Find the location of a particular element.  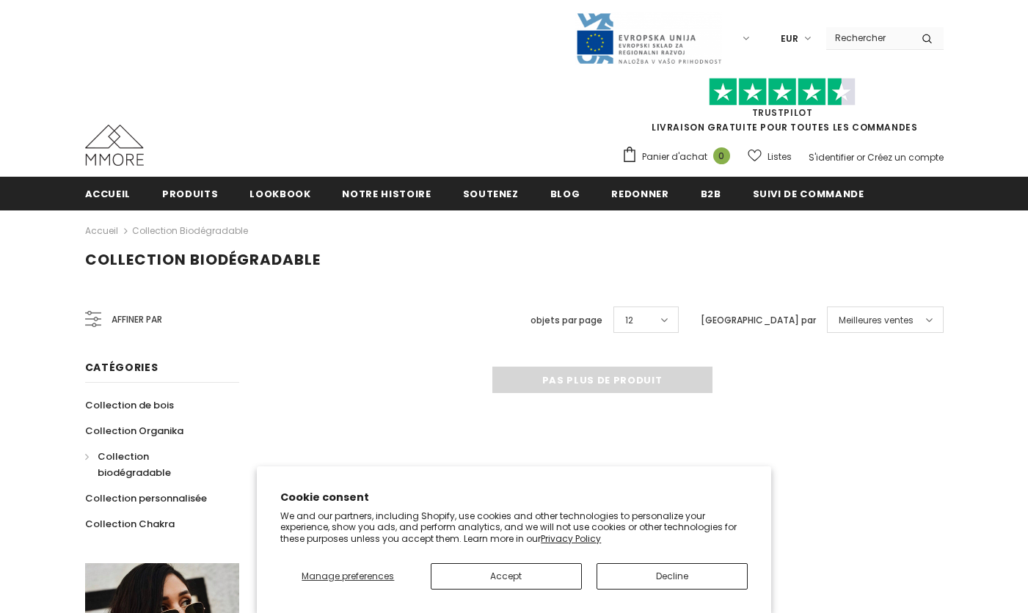

img: Javni Razpis is located at coordinates (648, 38).